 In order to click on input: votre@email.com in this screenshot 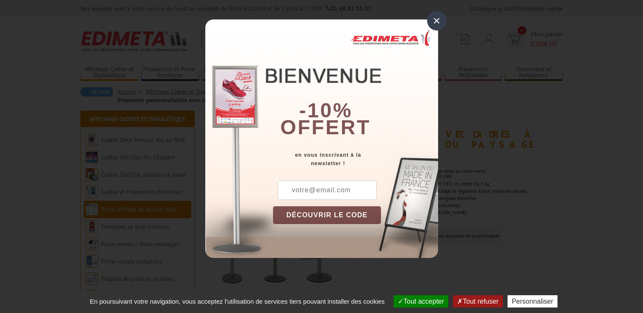, I will do `click(327, 190)`.